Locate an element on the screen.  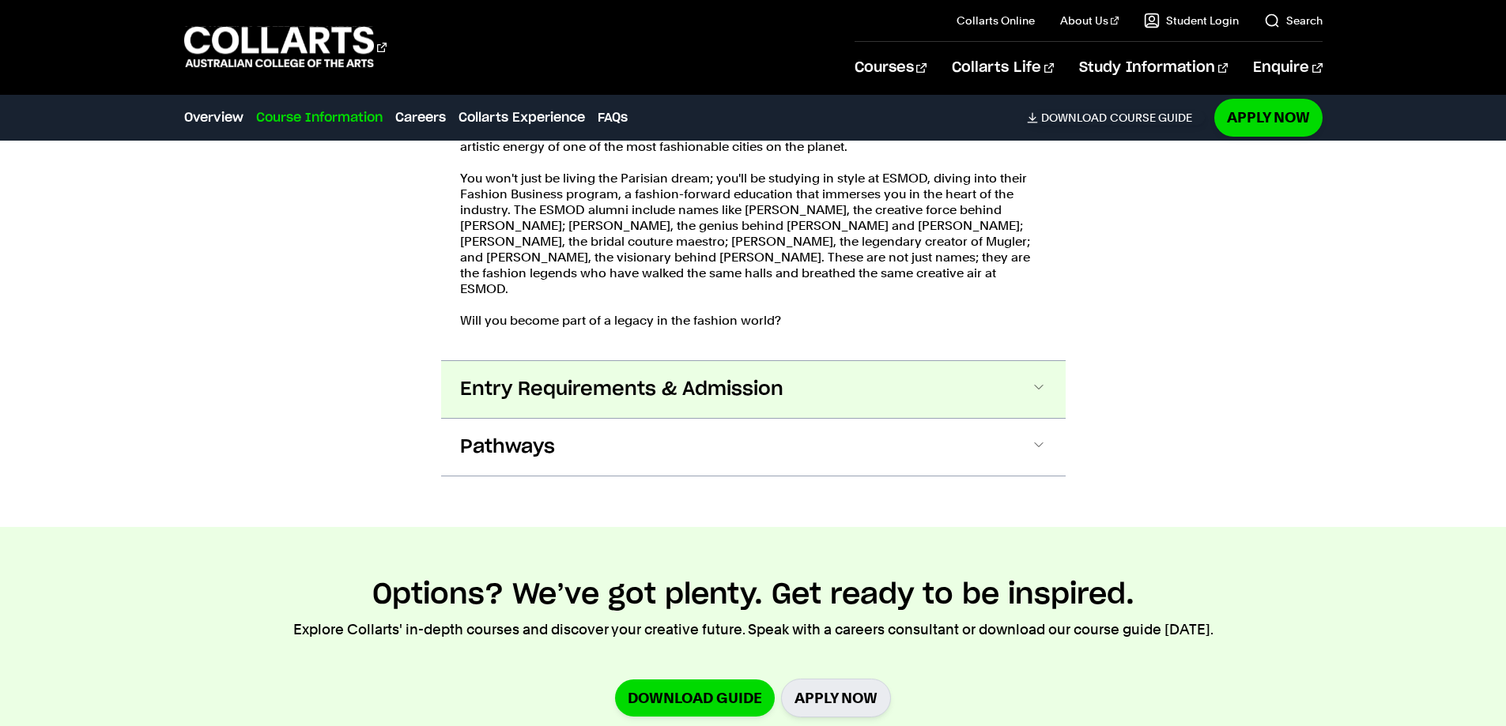
a: Collarts Experience is located at coordinates (522, 118).